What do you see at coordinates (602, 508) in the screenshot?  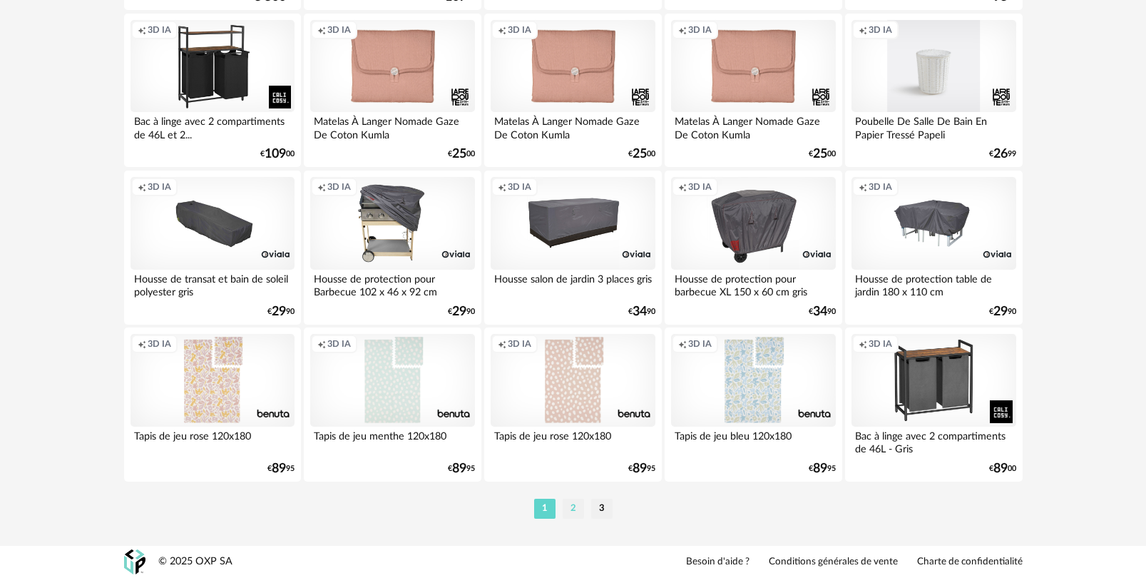 I see `li: 3` at bounding box center [602, 508].